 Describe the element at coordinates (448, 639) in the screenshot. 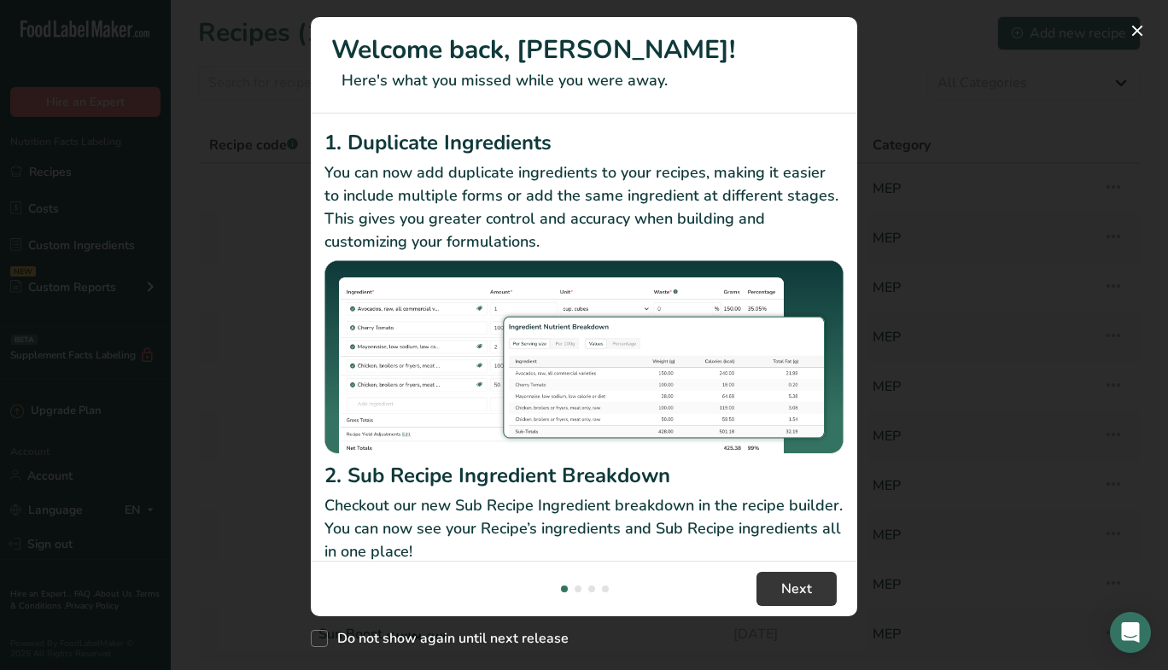

I see `span: Do not show again until next release` at that location.